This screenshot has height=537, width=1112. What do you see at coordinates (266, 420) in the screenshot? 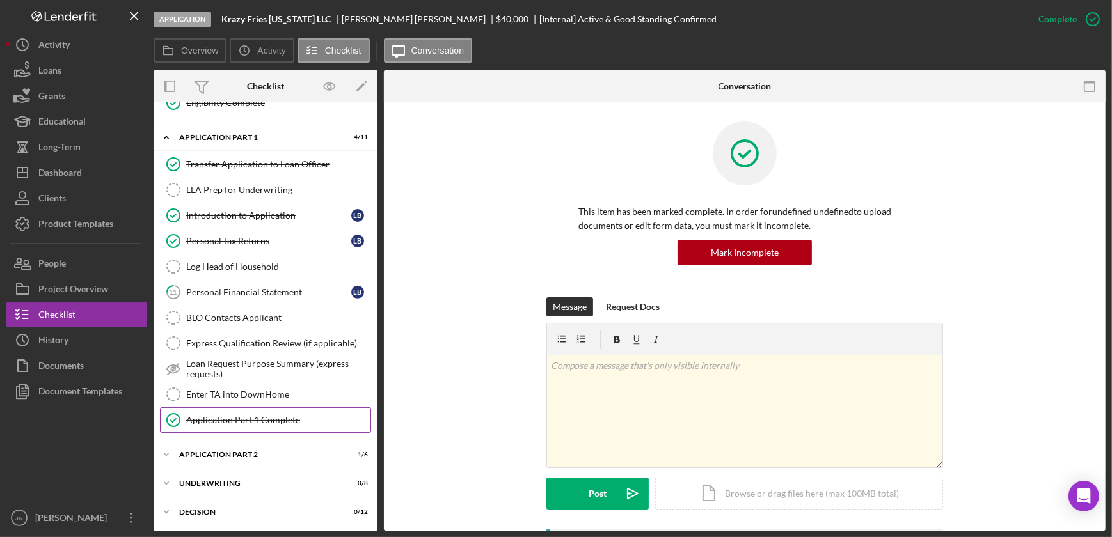
I see `a: Application Part 1 Complete` at bounding box center [266, 420].